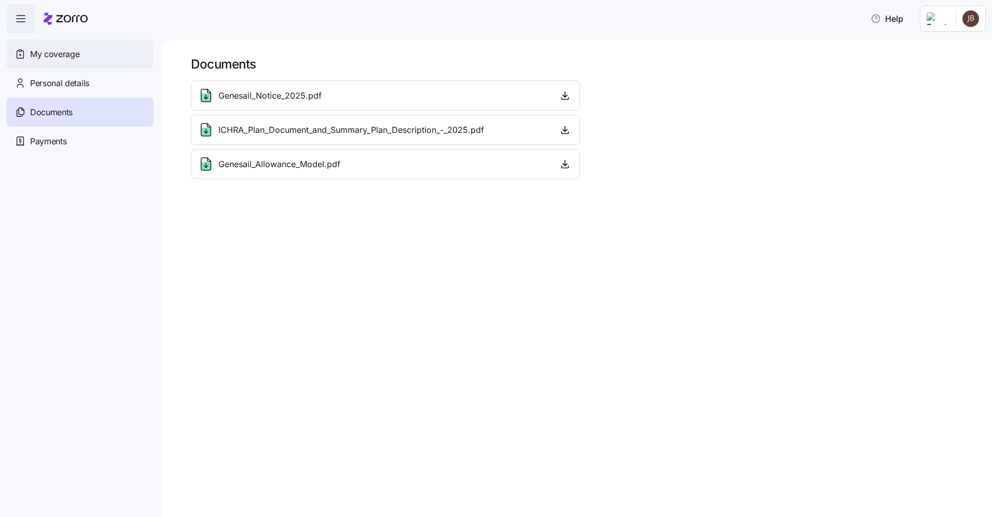 The image size is (992, 517). Describe the element at coordinates (51, 112) in the screenshot. I see `span: Documents` at that location.